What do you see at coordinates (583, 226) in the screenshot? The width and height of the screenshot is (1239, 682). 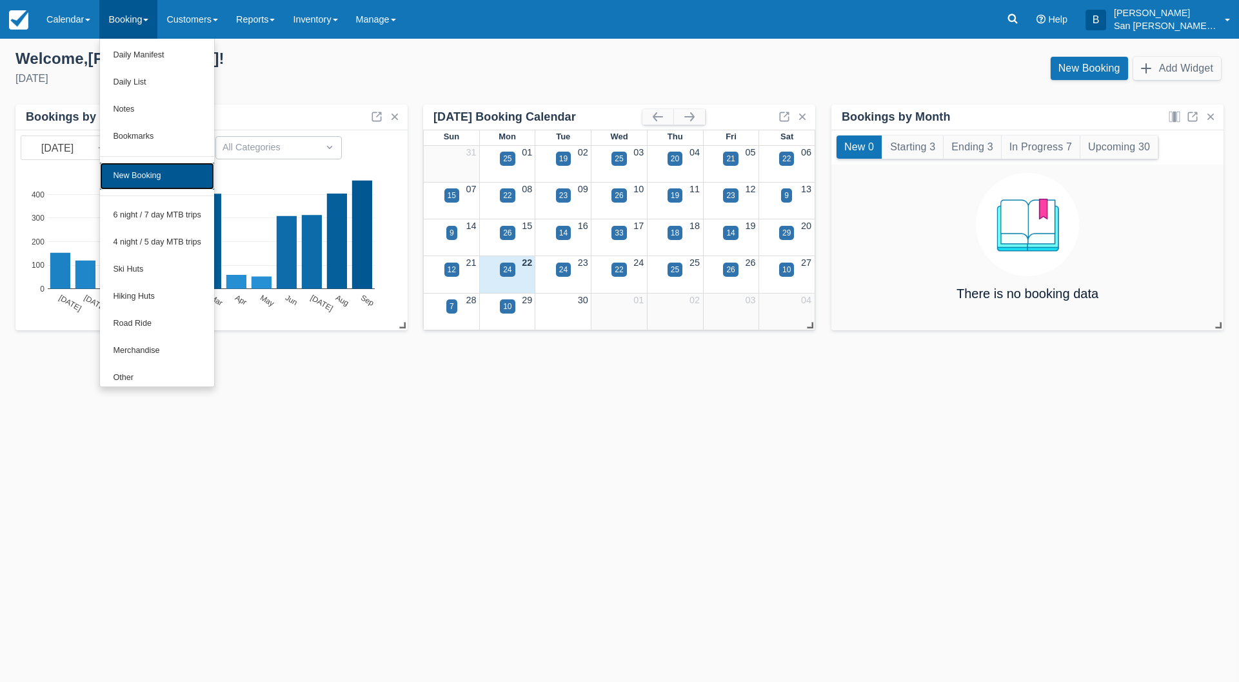 I see `a: 16` at bounding box center [583, 226].